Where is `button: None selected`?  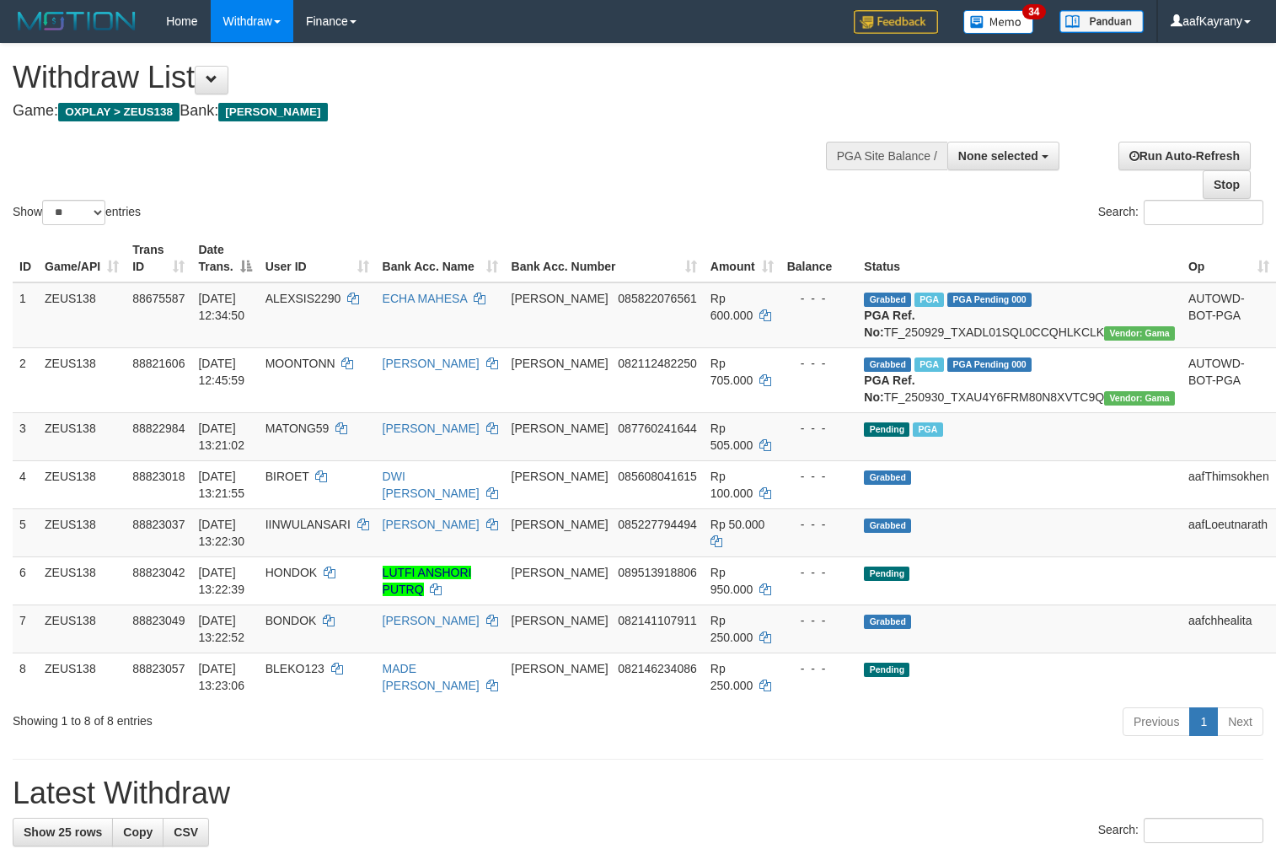
button: None selected is located at coordinates (1003, 156).